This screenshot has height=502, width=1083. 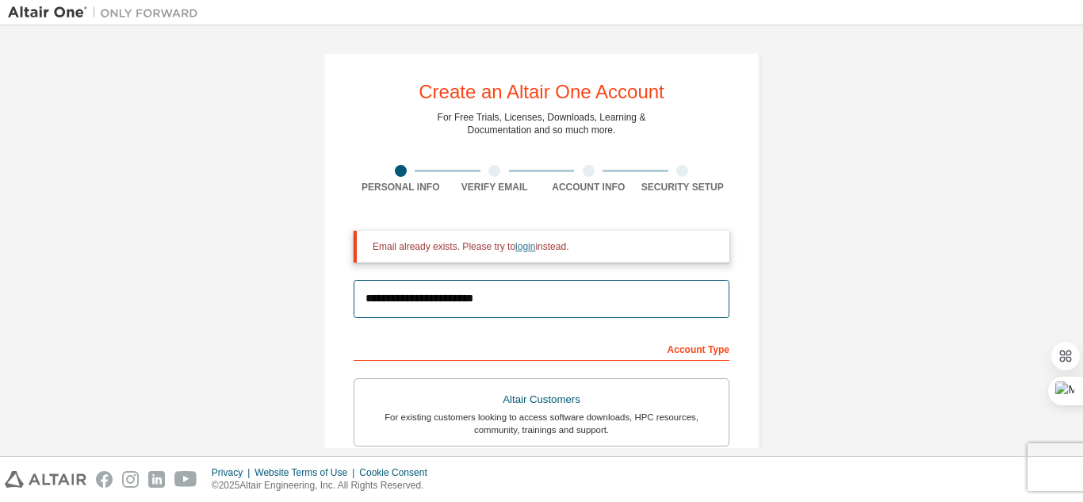 I want to click on div: Altair Customers, so click(x=542, y=400).